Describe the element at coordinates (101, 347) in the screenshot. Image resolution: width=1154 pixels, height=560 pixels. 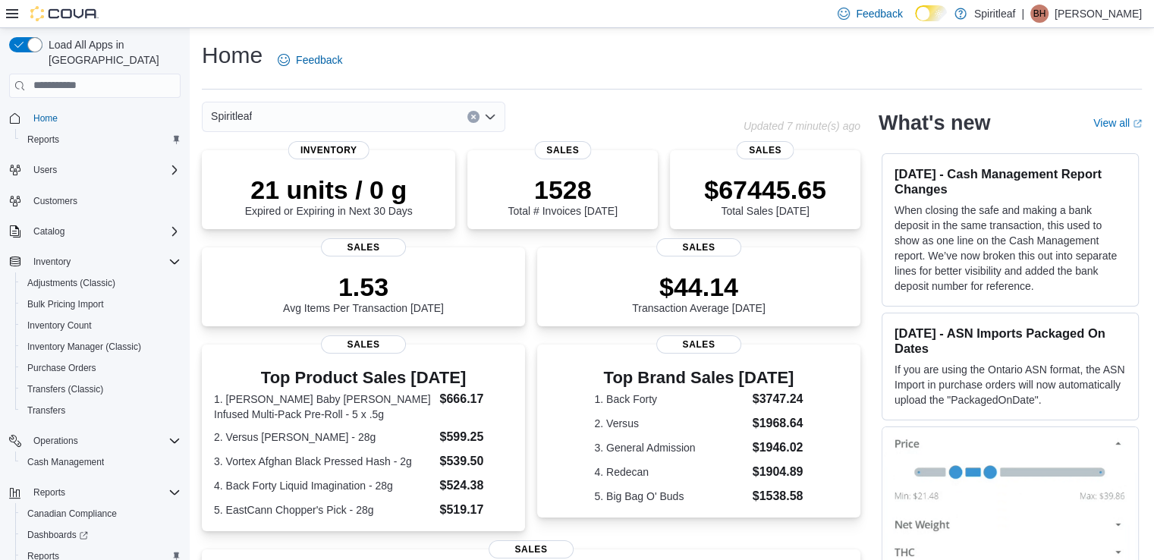
I see `button: Inventory Manager (Classic)` at that location.